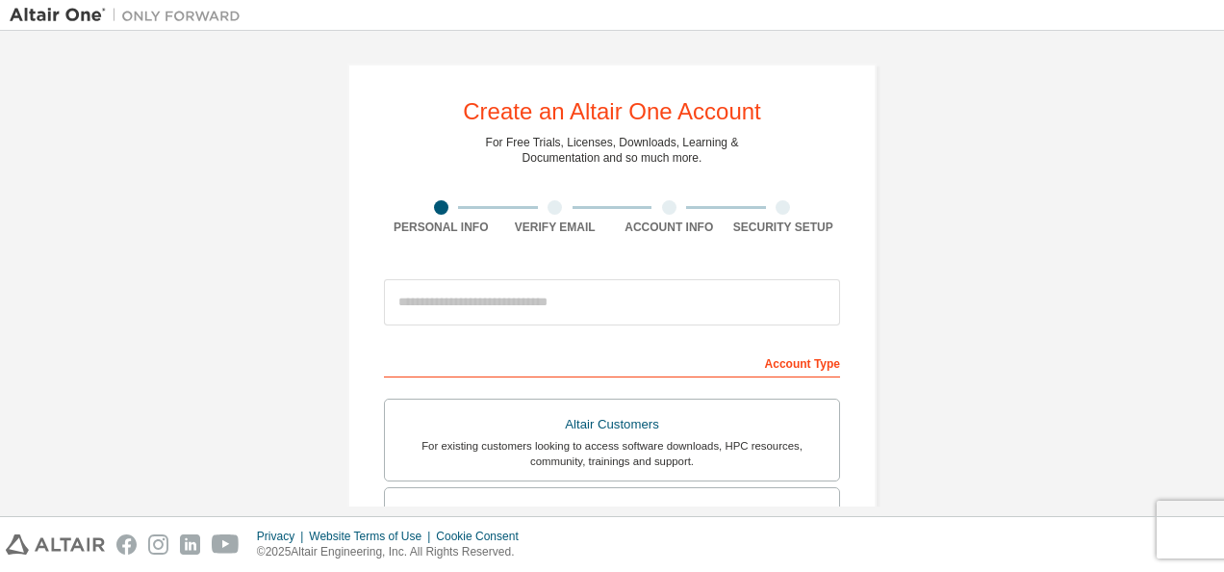  What do you see at coordinates (669, 227) in the screenshot?
I see `div: Account Info` at bounding box center [669, 227].